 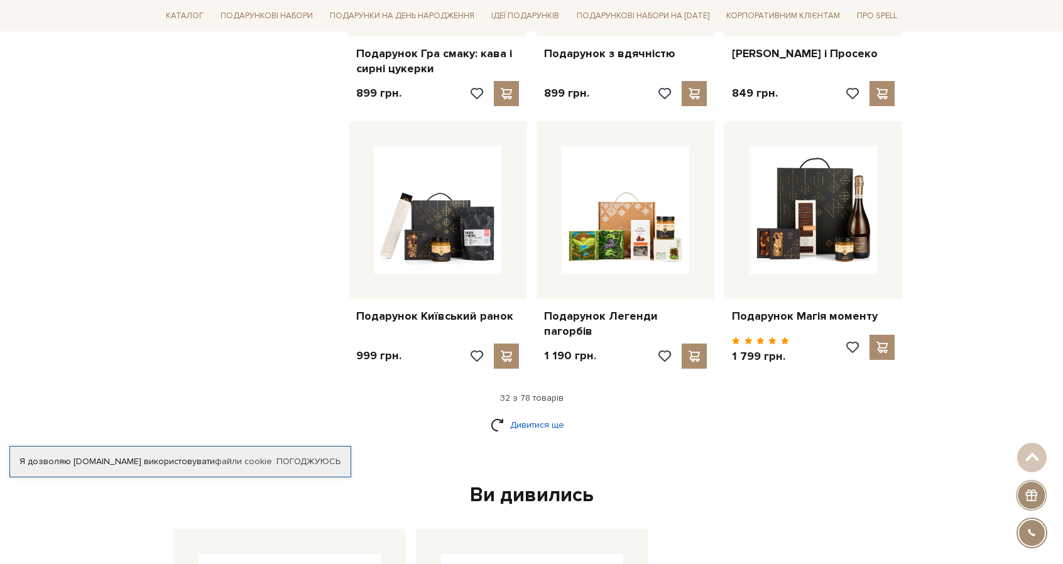 What do you see at coordinates (531, 496) in the screenshot?
I see `div: Ви дивились` at bounding box center [531, 496].